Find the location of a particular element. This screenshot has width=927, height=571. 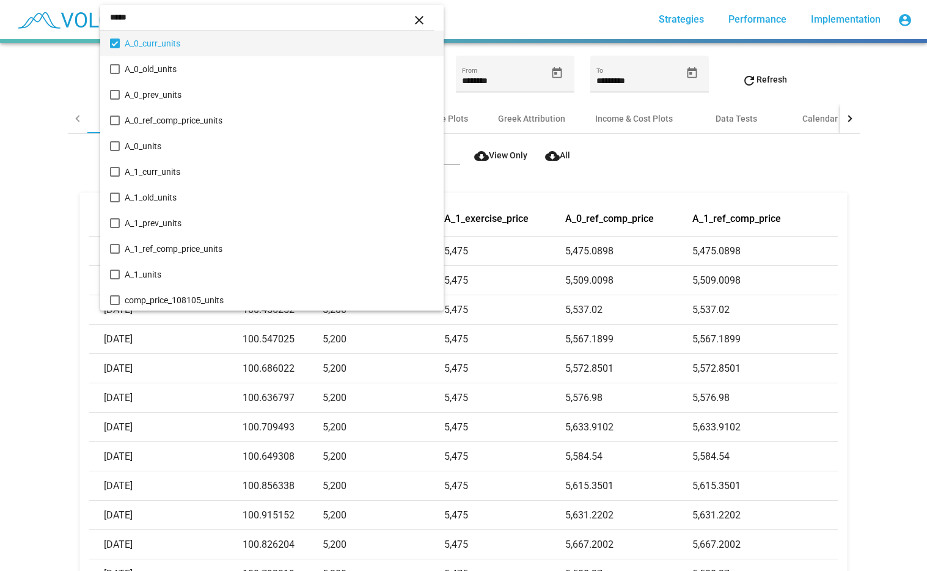

span: A_0_prev_units is located at coordinates (279, 95).